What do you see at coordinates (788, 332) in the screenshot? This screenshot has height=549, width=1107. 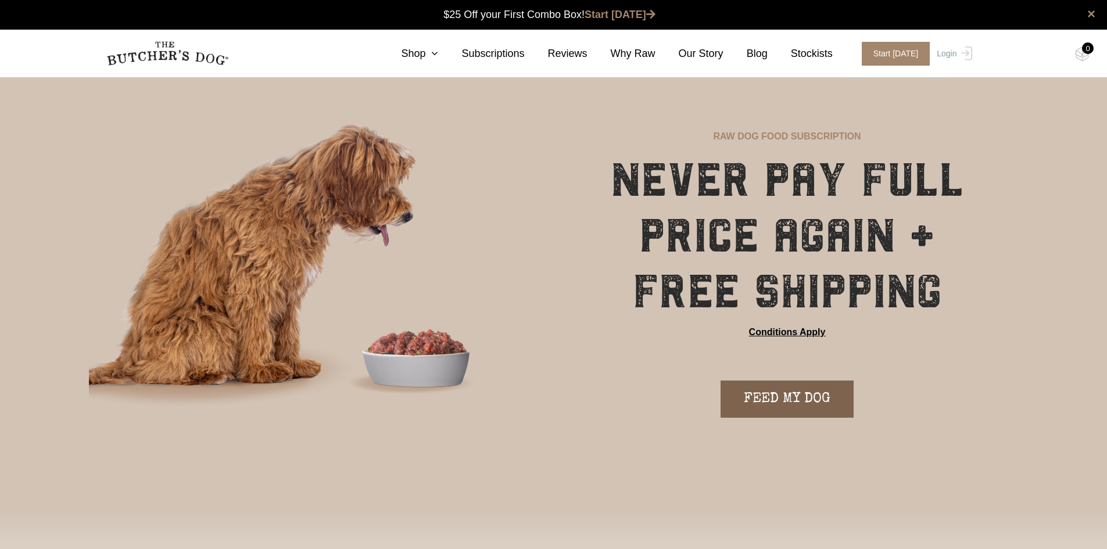 I see `a: Conditions Apply` at bounding box center [788, 332].